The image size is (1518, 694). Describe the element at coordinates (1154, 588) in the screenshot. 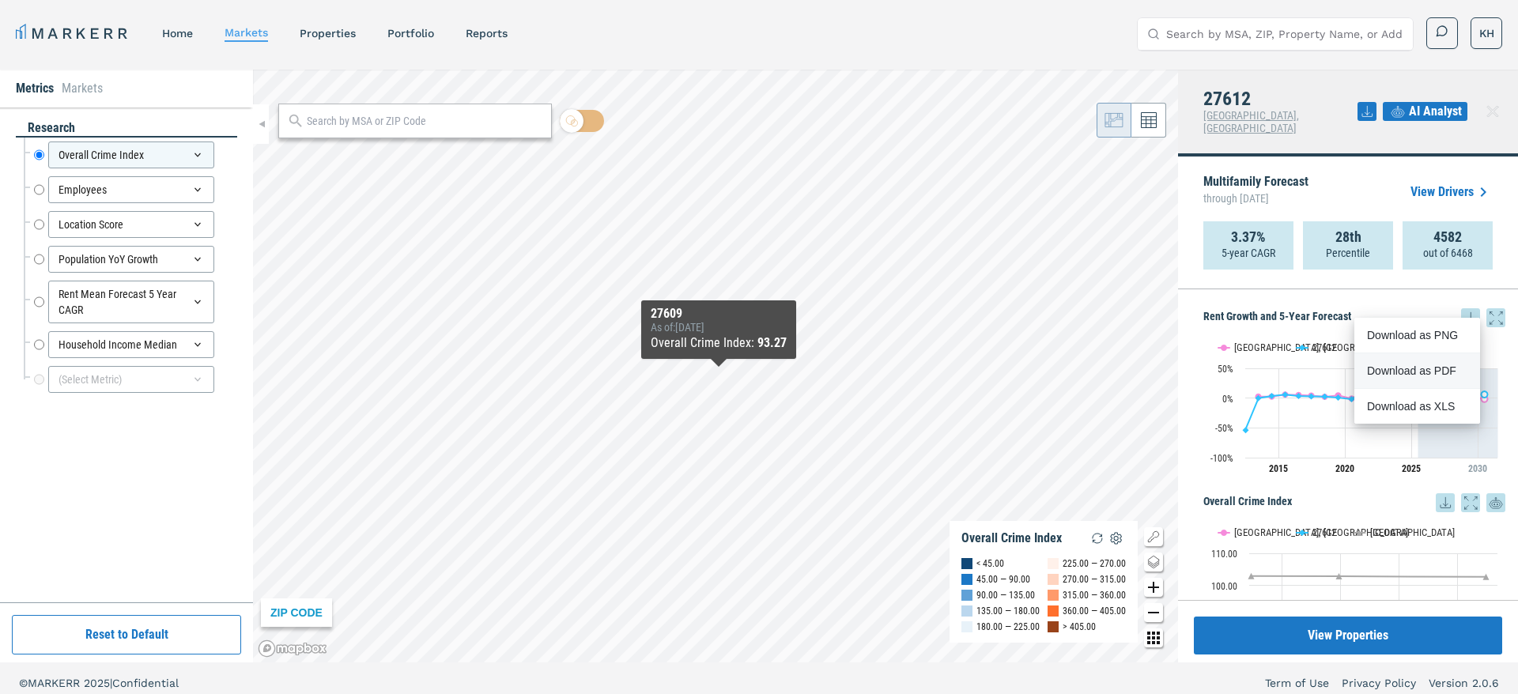

I see `button: Zoom in map button` at that location.